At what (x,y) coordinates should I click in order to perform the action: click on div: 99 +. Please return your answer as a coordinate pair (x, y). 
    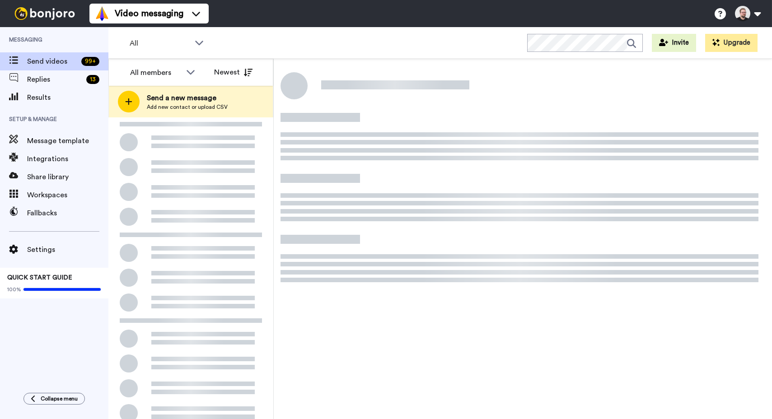
    Looking at the image, I should click on (90, 61).